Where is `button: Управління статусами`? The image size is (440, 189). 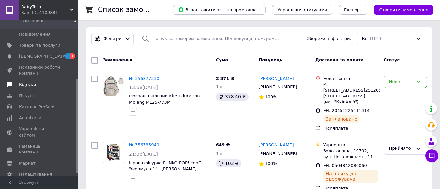
button: Управління статусами is located at coordinates (302, 10).